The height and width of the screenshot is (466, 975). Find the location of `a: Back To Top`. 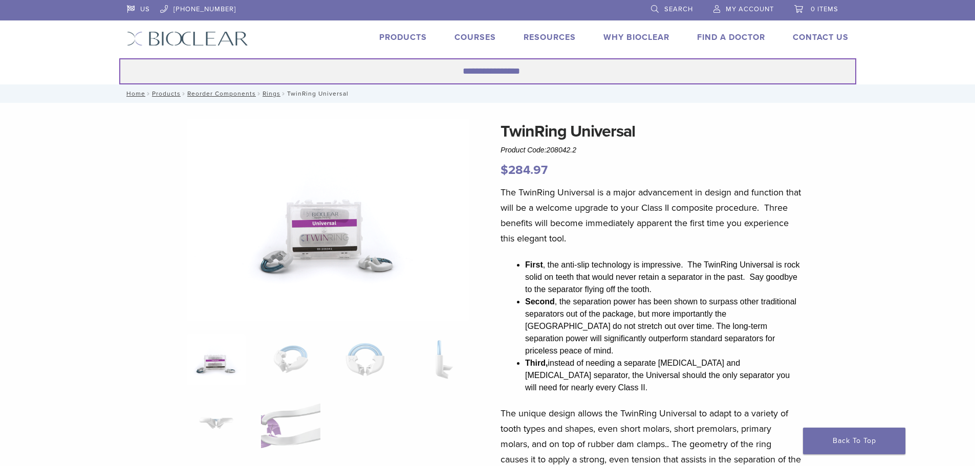

a: Back To Top is located at coordinates (855, 441).